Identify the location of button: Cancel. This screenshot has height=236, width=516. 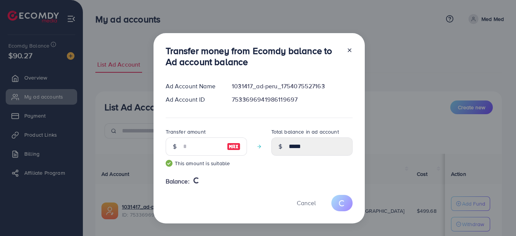
(306, 203).